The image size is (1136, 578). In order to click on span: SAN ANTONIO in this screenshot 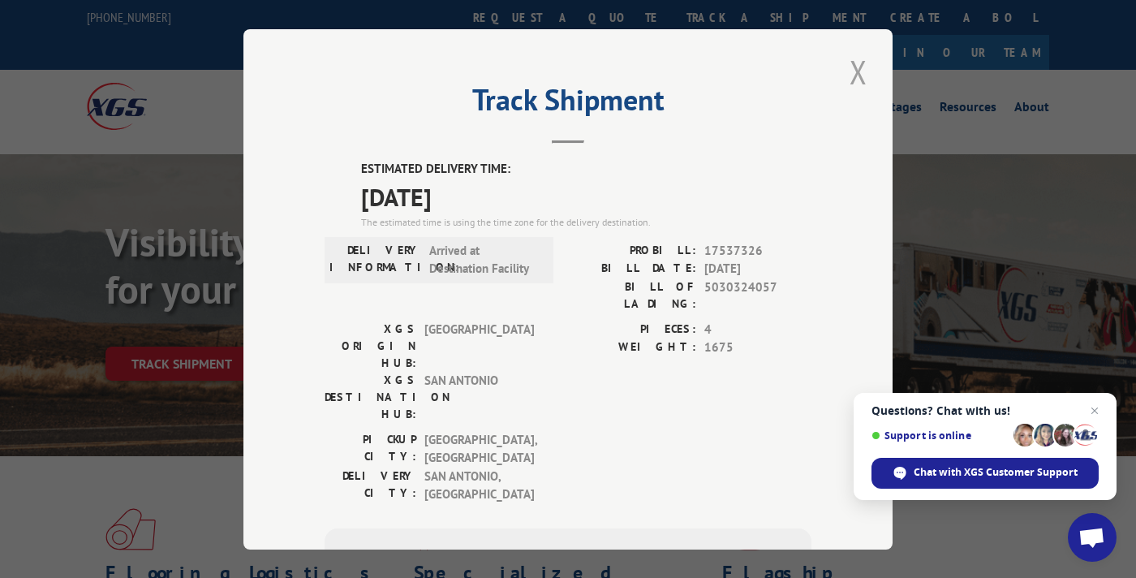, I will do `click(479, 396)`.